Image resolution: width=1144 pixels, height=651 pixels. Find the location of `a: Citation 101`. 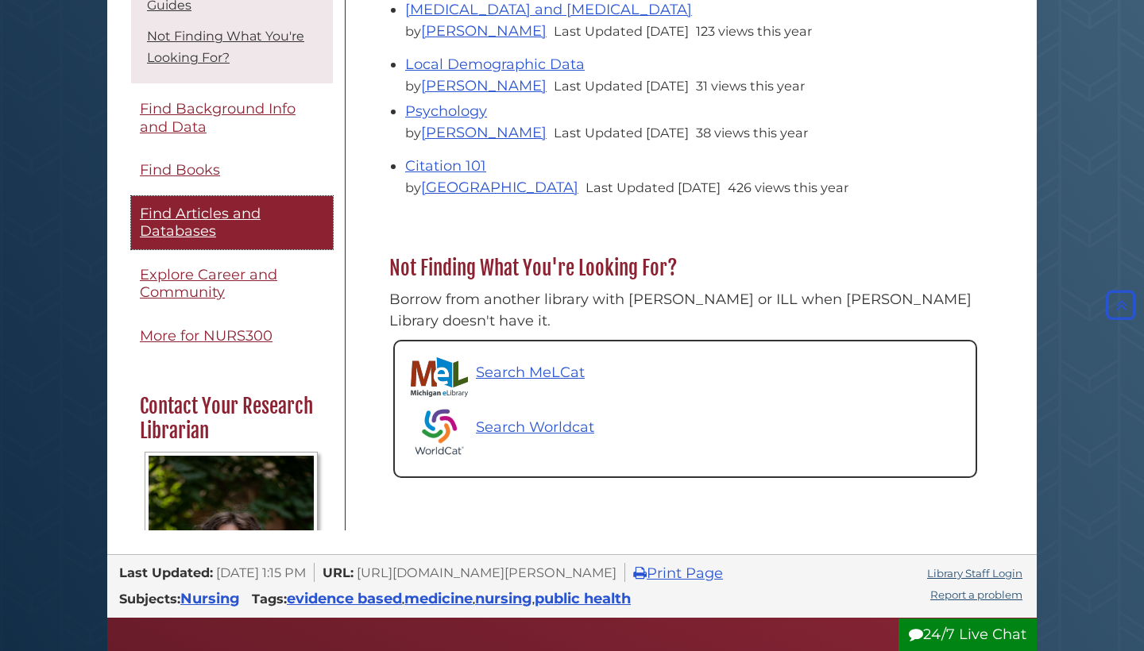

a: Citation 101 is located at coordinates (446, 166).